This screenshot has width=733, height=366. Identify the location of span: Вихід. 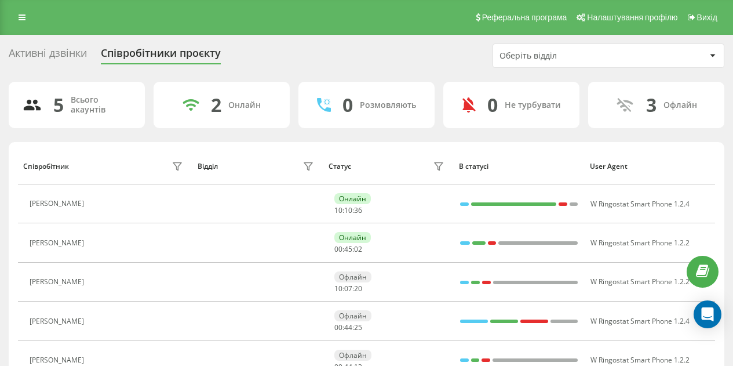
(707, 17).